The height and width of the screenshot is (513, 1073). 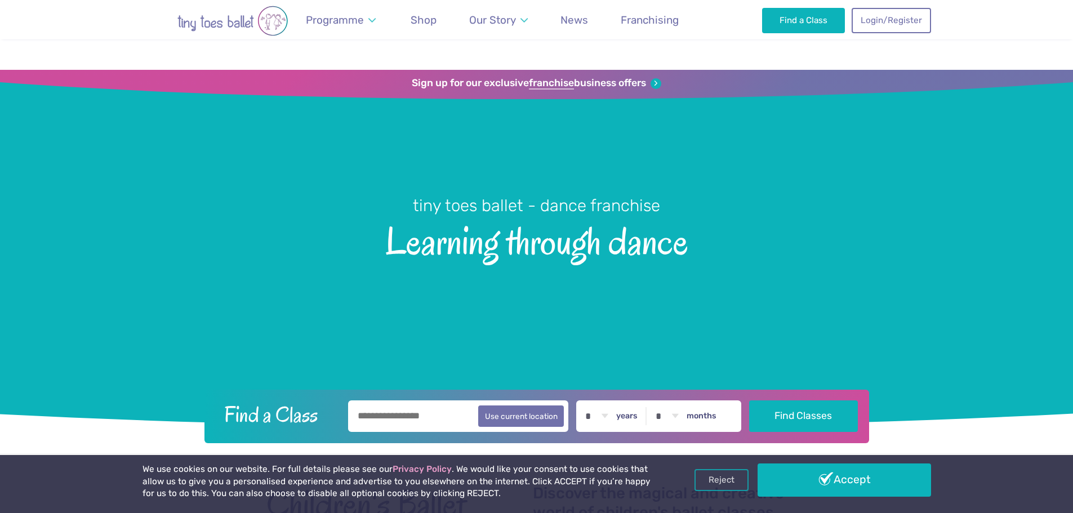 What do you see at coordinates (844, 480) in the screenshot?
I see `a: Accept` at bounding box center [844, 480].